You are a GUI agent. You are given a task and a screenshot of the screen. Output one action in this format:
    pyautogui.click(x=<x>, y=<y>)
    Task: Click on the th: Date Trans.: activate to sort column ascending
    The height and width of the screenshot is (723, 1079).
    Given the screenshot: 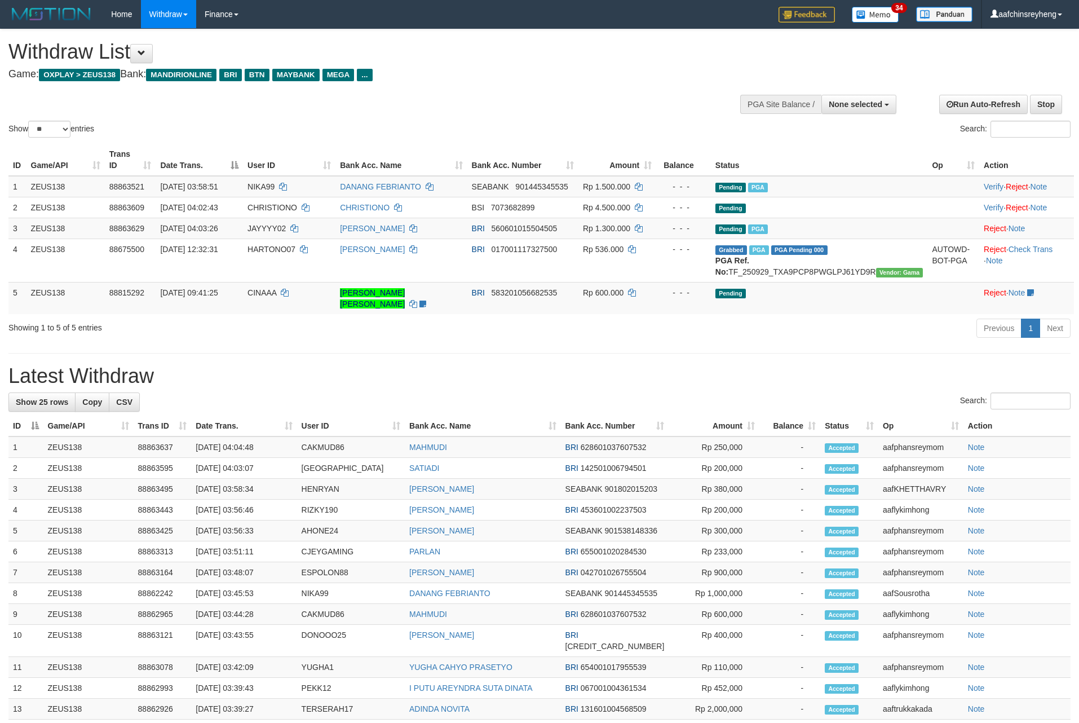 What is the action you would take?
    pyautogui.click(x=244, y=426)
    